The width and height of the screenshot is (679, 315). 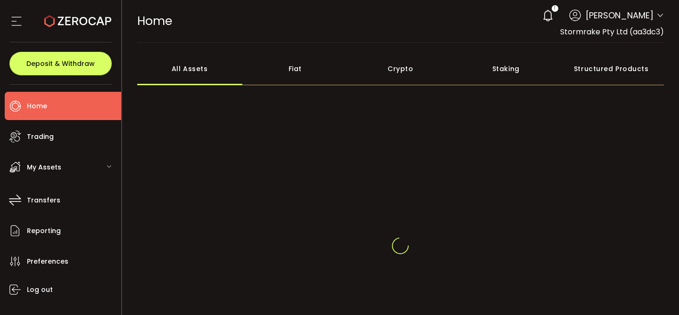 What do you see at coordinates (60, 64) in the screenshot?
I see `button: Deposit & Withdraw` at bounding box center [60, 64].